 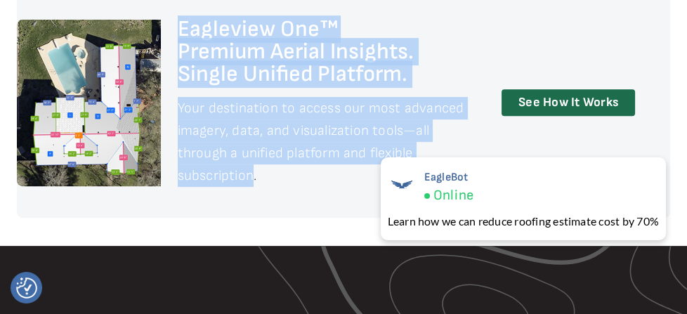 What do you see at coordinates (325, 142) in the screenshot?
I see `p: Your destination to access our most advanced imagery, data, and visualization tools—all through a...` at bounding box center [325, 142].